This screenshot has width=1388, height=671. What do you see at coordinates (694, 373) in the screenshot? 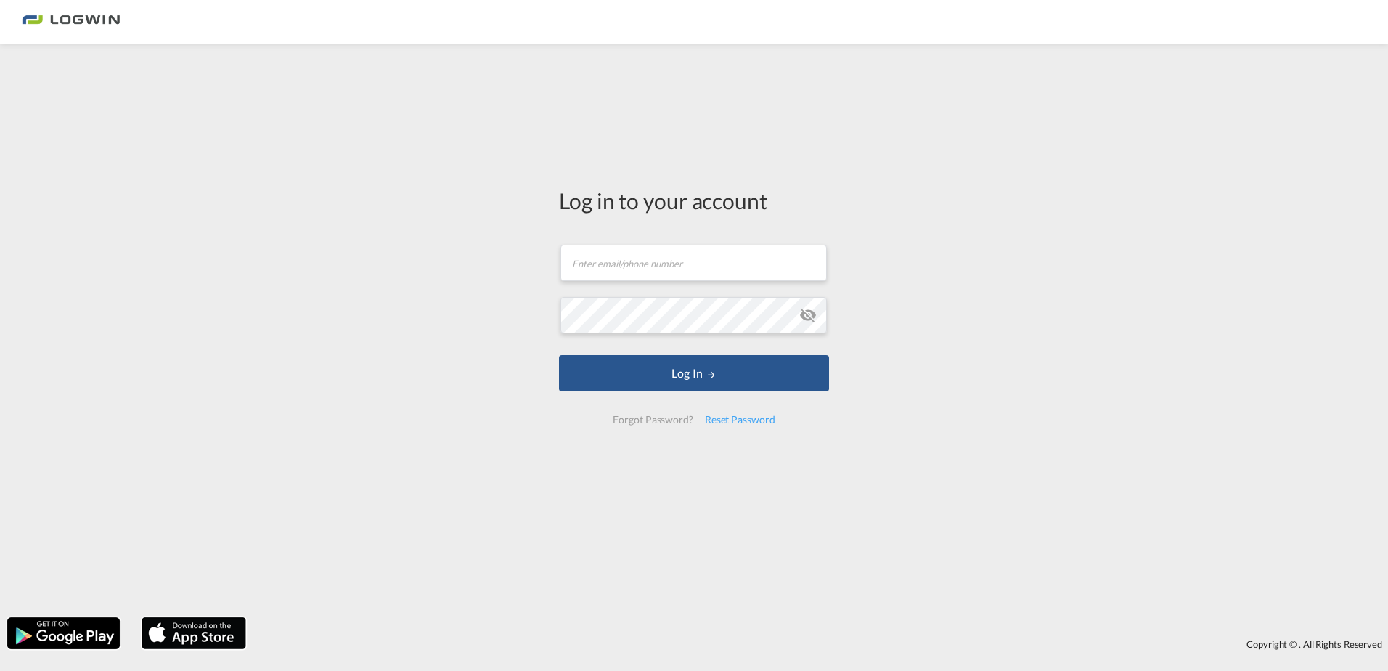
I see `button: LOGIN` at bounding box center [694, 373].